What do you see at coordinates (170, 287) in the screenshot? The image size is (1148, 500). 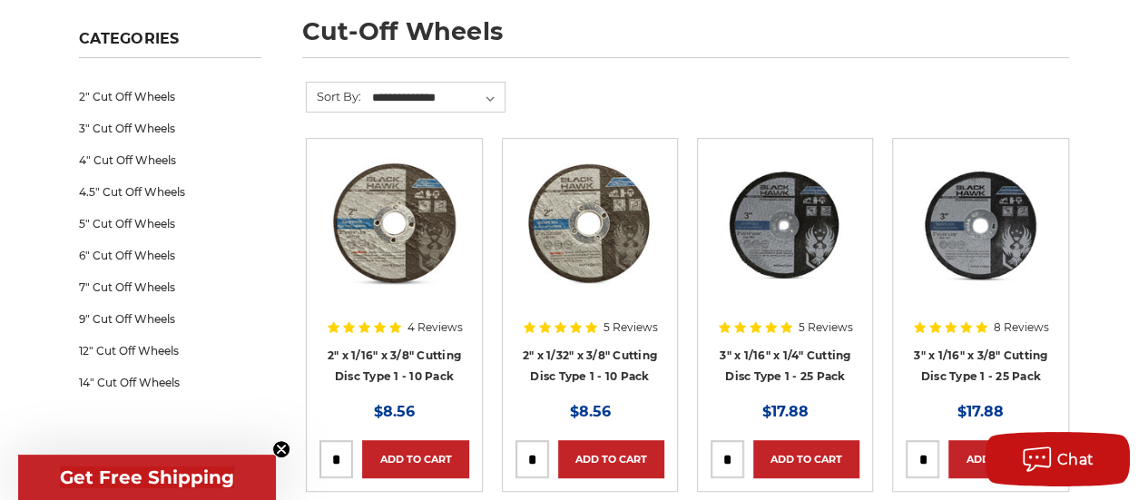 I see `a: 7" Cut Off Wheels` at bounding box center [170, 287].